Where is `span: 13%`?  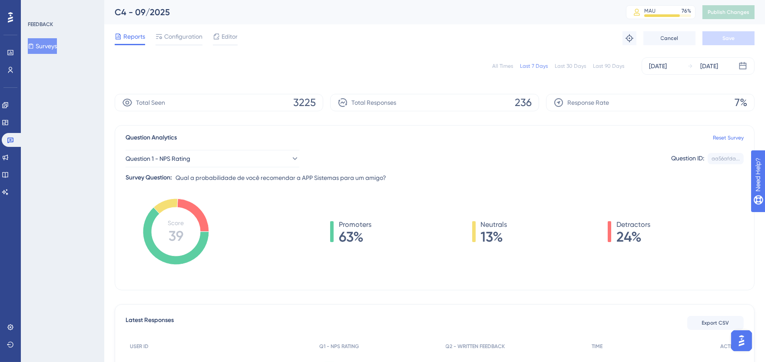
span: 13% is located at coordinates (494, 237).